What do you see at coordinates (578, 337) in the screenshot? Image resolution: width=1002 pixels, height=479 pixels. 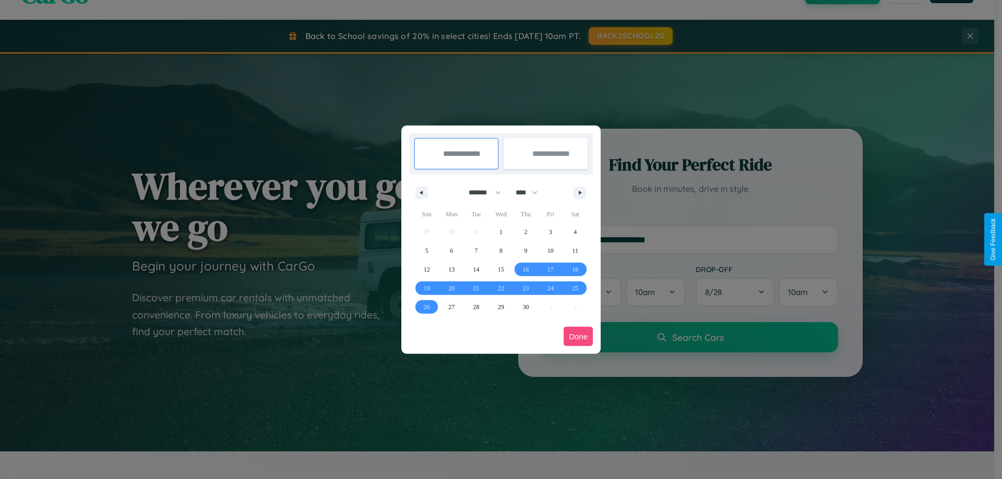 I see `button: Done` at bounding box center [578, 337].